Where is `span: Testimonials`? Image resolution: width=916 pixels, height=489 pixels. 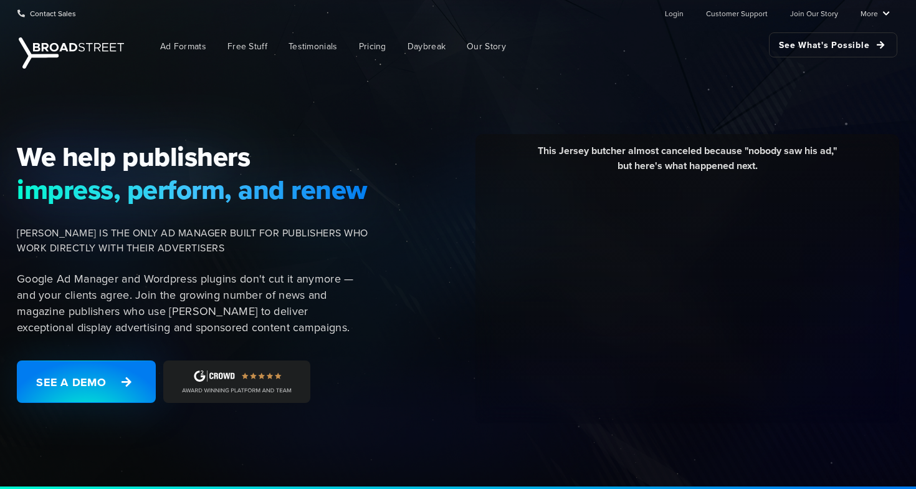 span: Testimonials is located at coordinates (313, 46).